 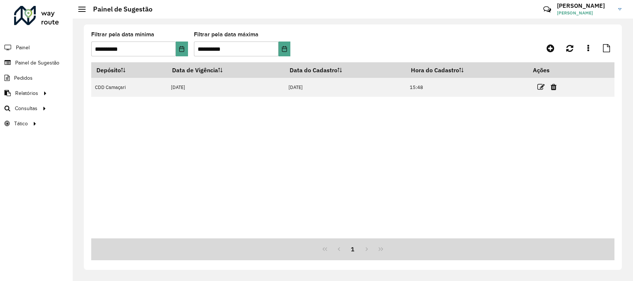 I want to click on td: CDD Camaçari, so click(x=129, y=87).